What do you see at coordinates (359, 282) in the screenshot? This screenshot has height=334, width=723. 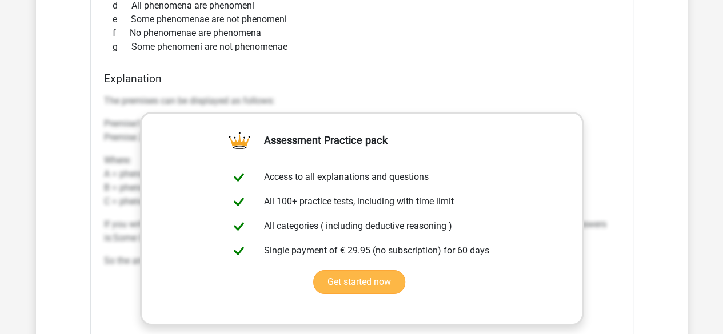 I see `a: Get started now` at bounding box center [359, 282].